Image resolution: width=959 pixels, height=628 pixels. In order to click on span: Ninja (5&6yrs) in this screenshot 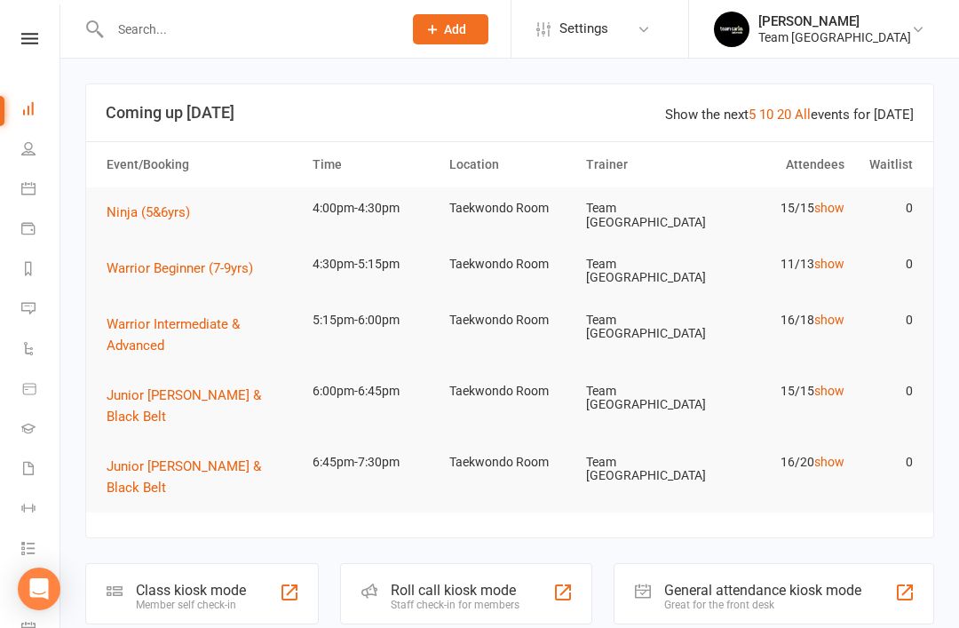, I will do `click(148, 212)`.